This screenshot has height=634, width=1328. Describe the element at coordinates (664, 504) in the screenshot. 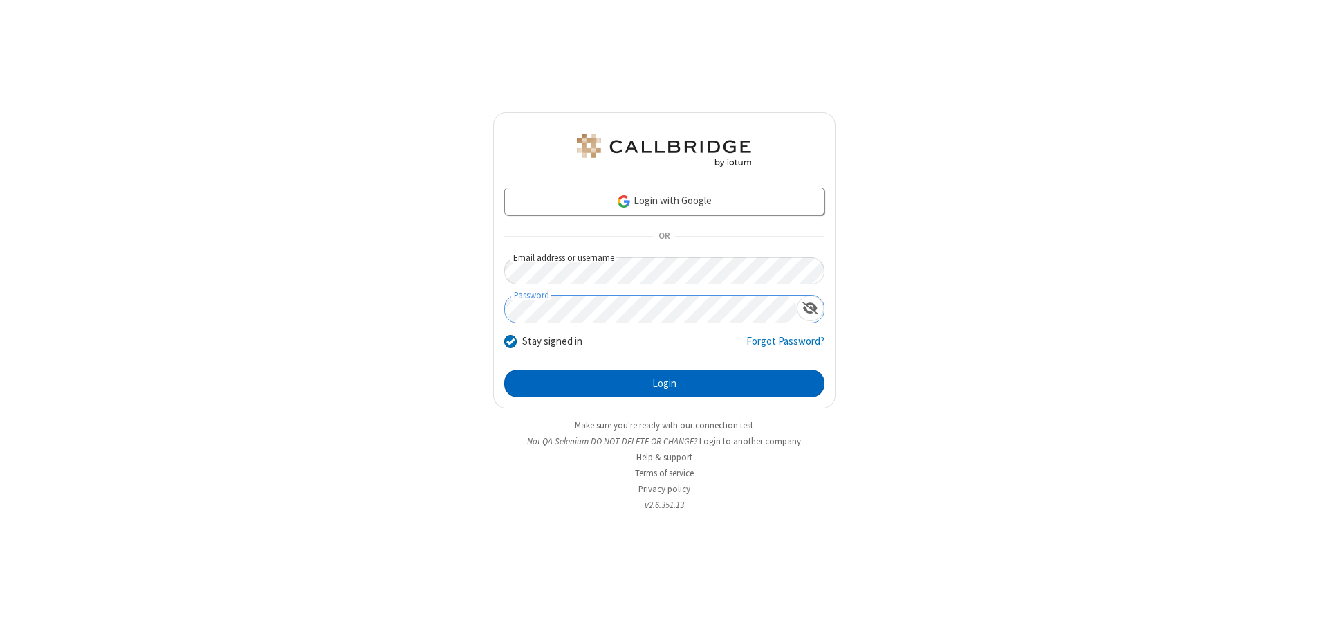

I see `li: v2.6.351.13` at that location.